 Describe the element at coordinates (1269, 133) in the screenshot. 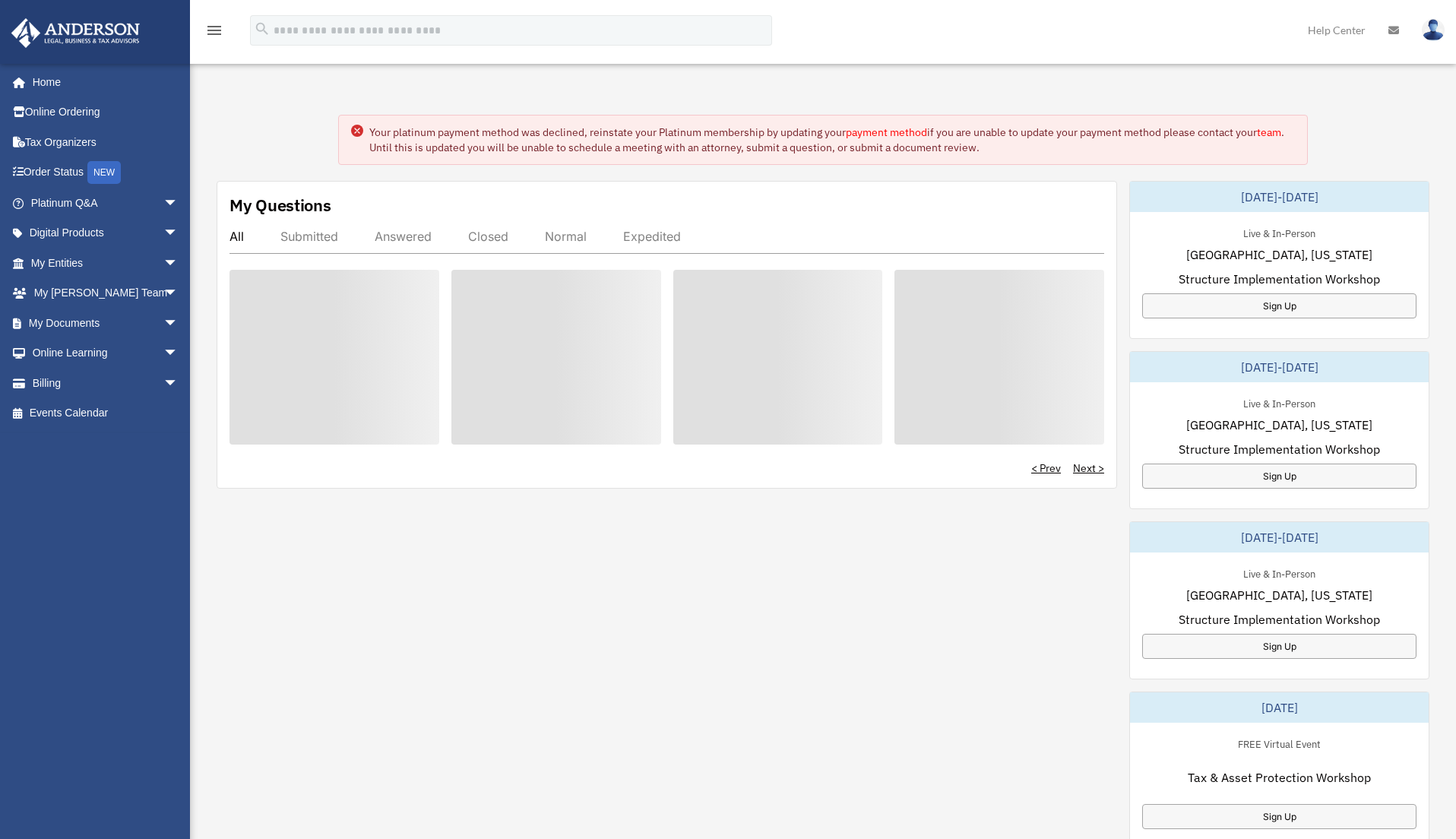

I see `a: team` at that location.